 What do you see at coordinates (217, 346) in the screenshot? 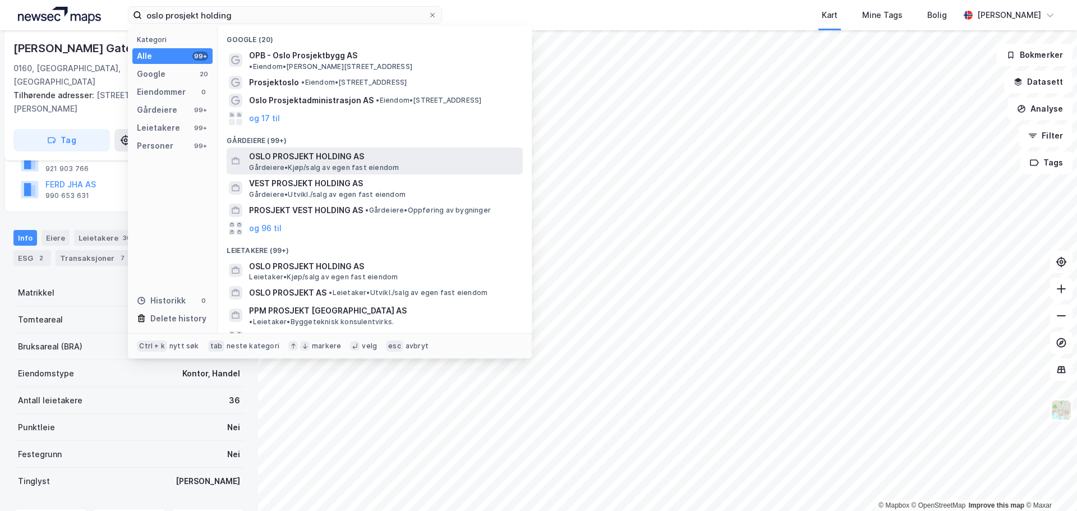
I see `div: tab` at bounding box center [217, 346].